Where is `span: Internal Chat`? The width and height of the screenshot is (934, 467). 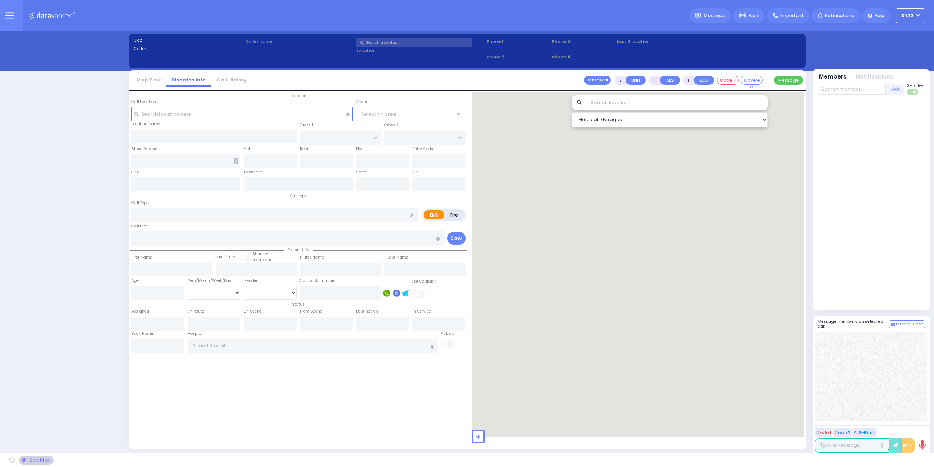
span: Internal Chat is located at coordinates (909, 324).